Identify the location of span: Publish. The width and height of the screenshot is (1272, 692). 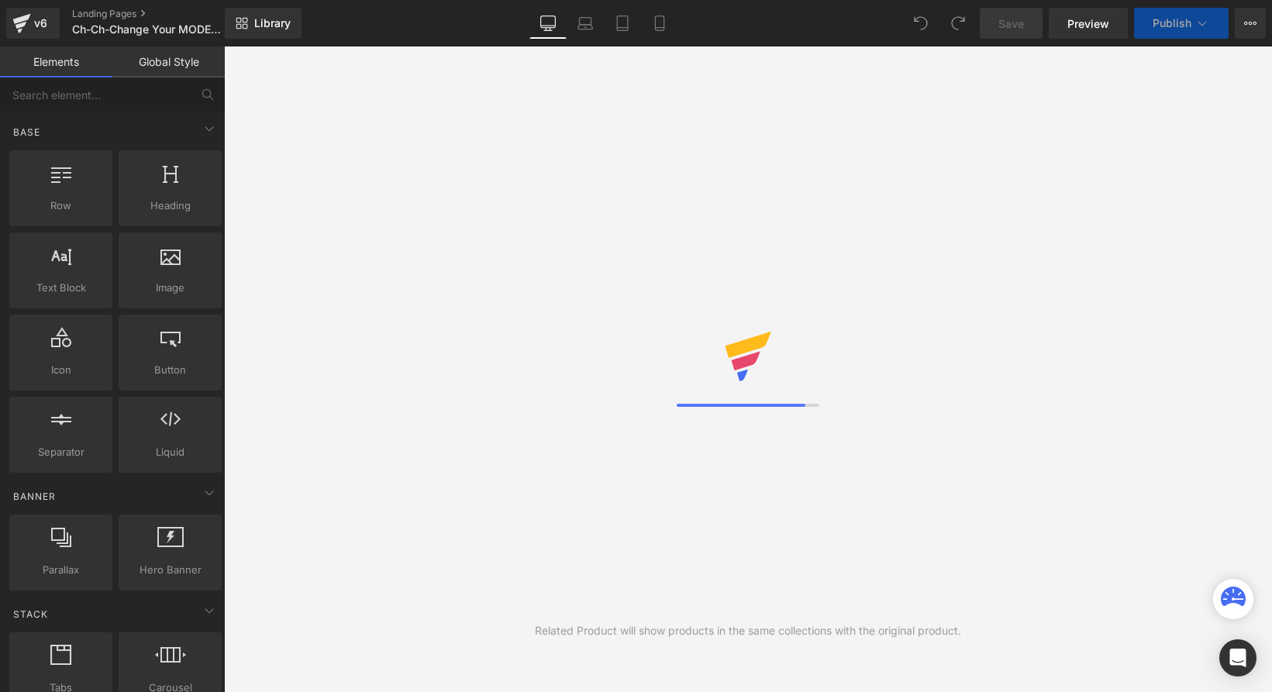
(1172, 23).